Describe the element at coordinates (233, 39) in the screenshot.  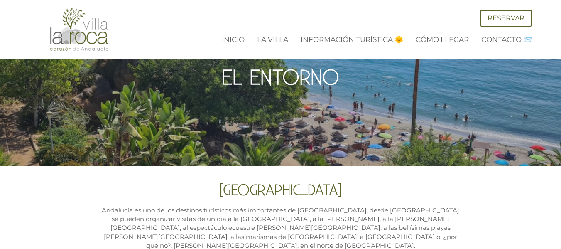
I see `a: Inicio` at that location.